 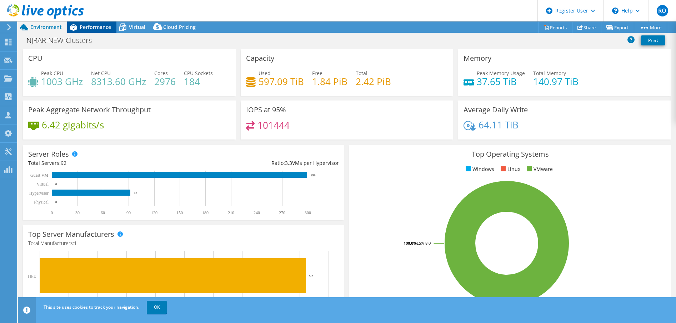 I want to click on li: Windows, so click(x=479, y=169).